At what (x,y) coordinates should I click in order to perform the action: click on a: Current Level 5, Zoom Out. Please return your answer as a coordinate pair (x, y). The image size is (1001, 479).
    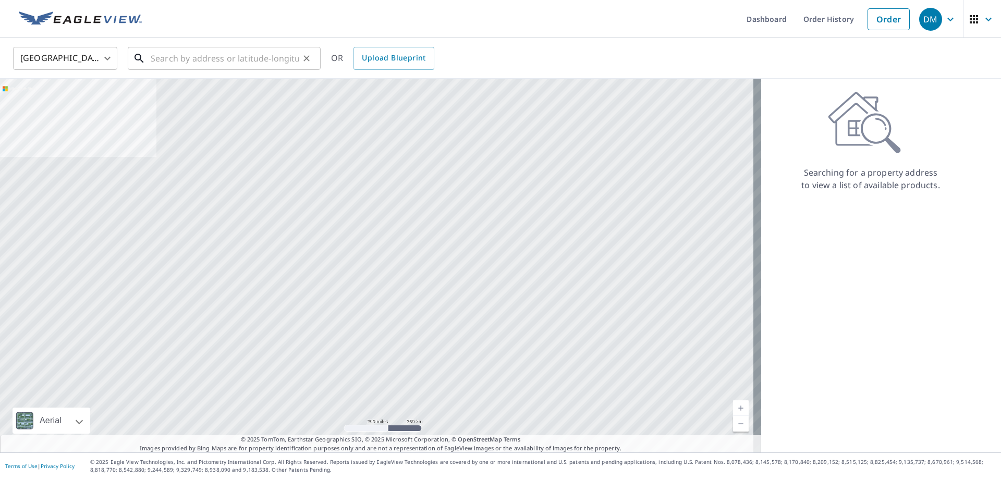
    Looking at the image, I should click on (741, 424).